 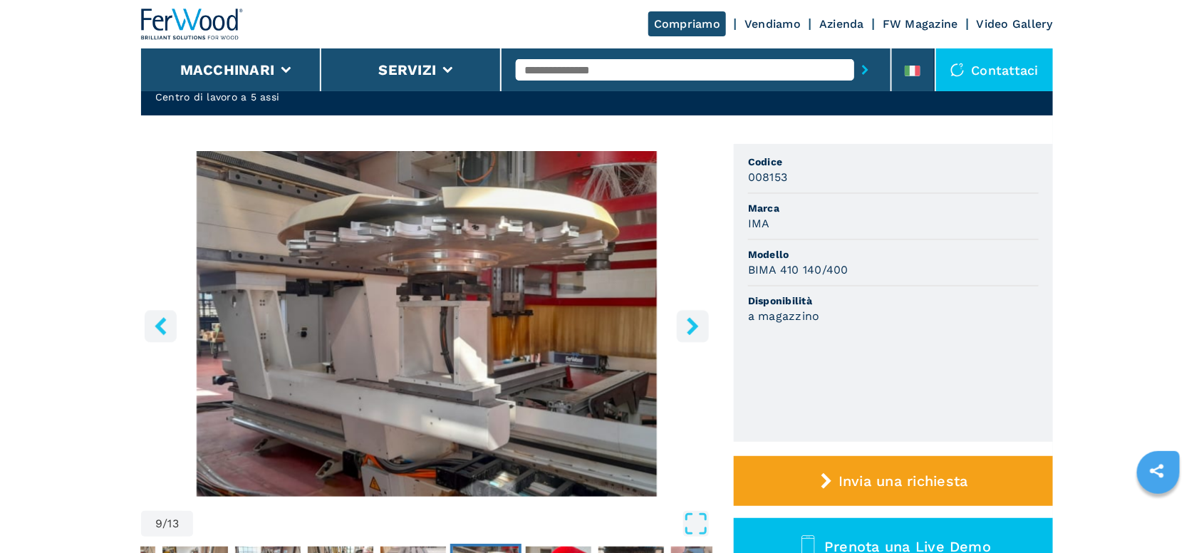 I want to click on button: Servizi, so click(x=407, y=70).